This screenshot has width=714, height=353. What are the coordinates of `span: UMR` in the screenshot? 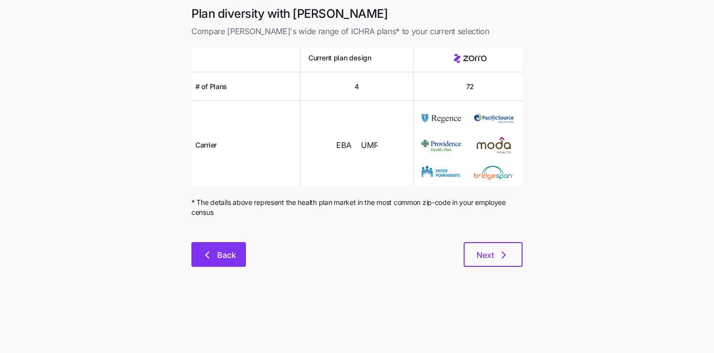 It's located at (370, 145).